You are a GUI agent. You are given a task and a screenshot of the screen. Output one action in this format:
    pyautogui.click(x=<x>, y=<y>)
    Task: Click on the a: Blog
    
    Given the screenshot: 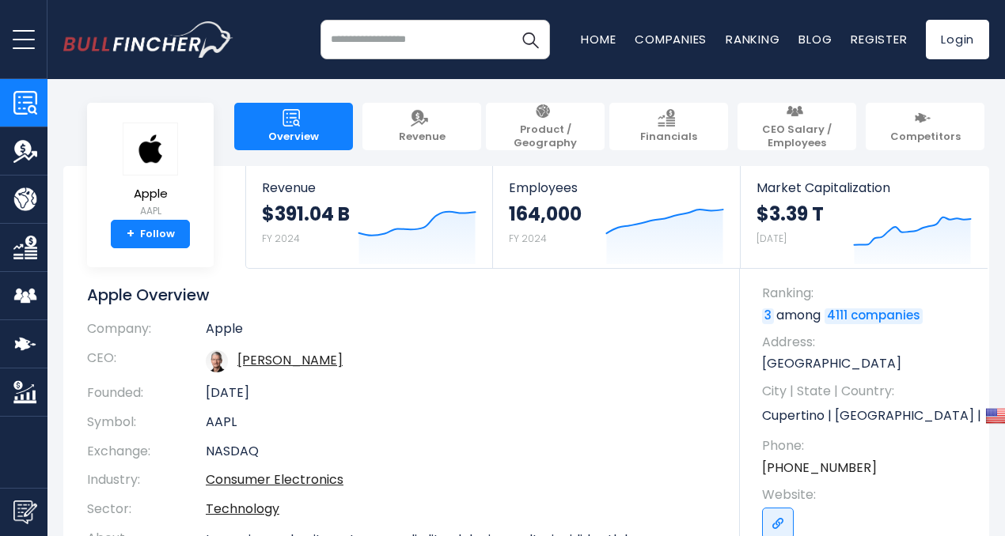 What is the action you would take?
    pyautogui.click(x=815, y=39)
    